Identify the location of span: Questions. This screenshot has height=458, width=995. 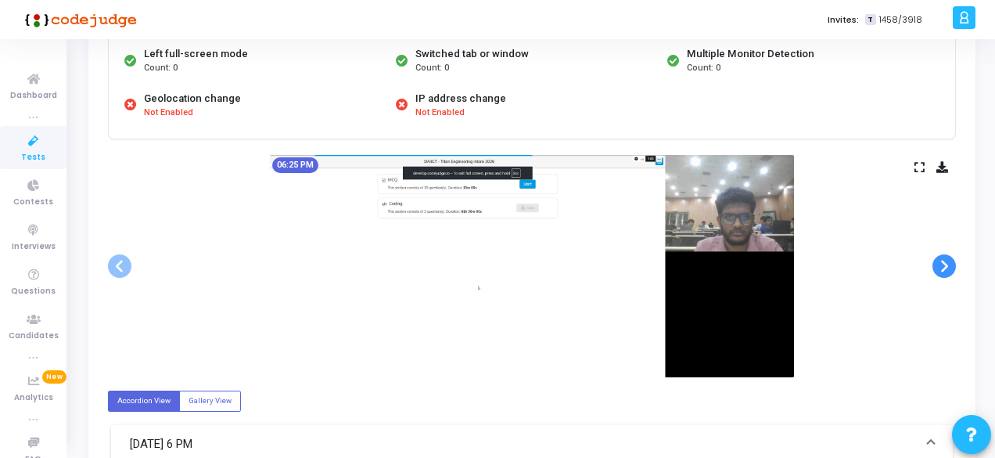
(33, 291).